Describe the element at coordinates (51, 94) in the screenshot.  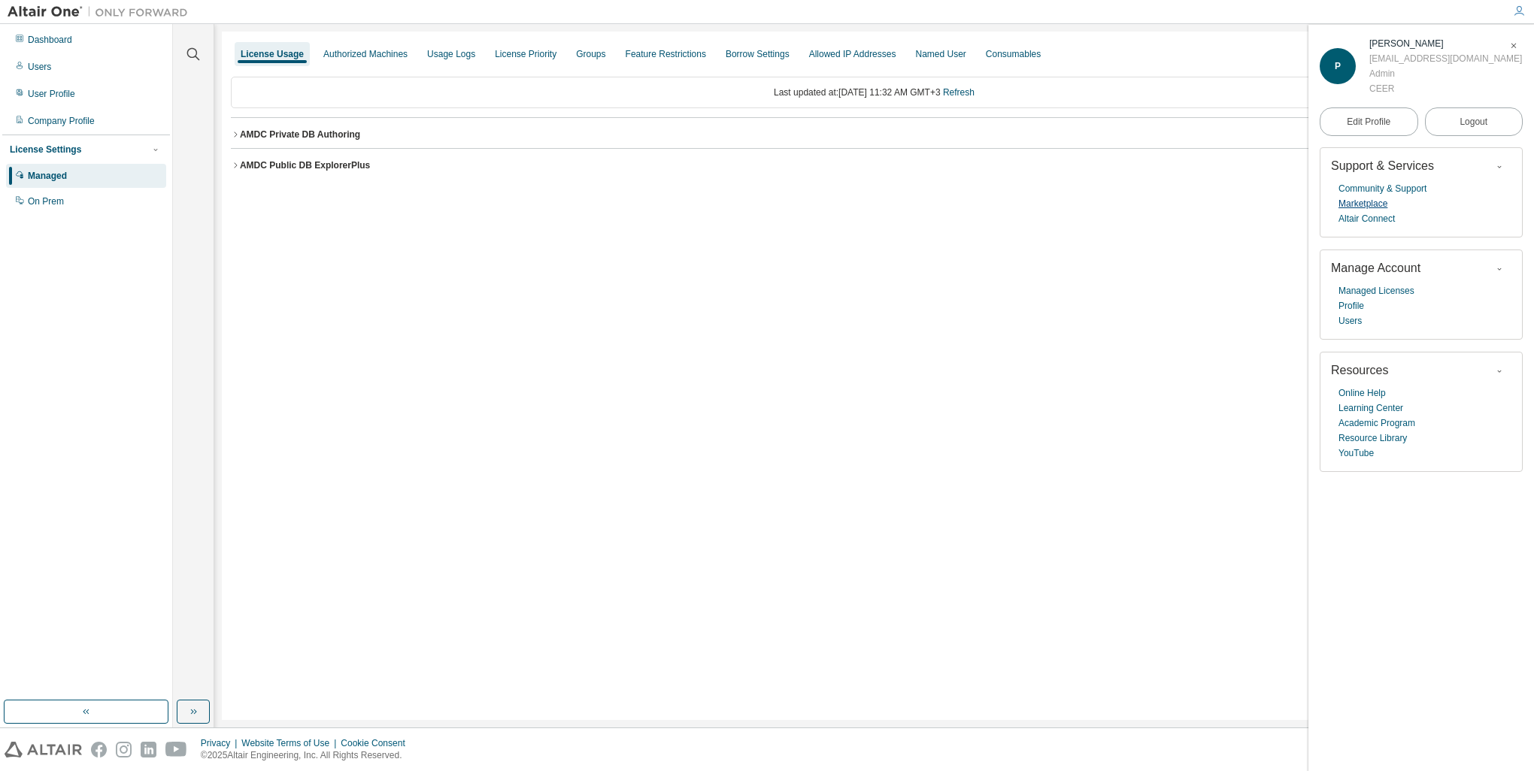
I see `div: User Profile` at that location.